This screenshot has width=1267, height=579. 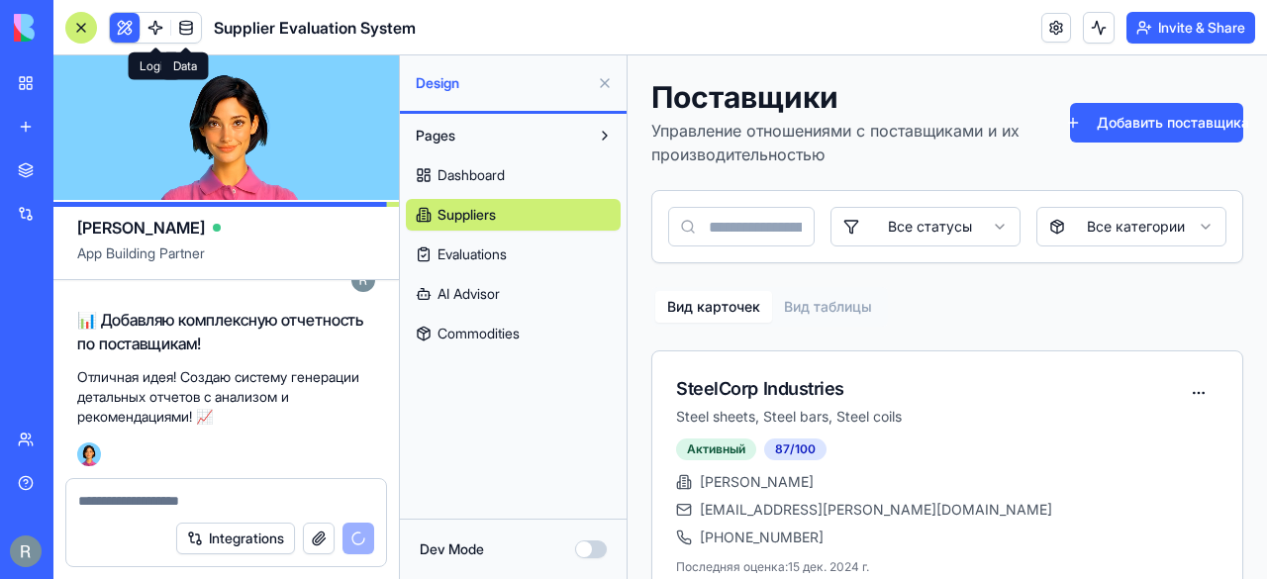 What do you see at coordinates (436, 136) in the screenshot?
I see `span: Pages` at bounding box center [436, 136].